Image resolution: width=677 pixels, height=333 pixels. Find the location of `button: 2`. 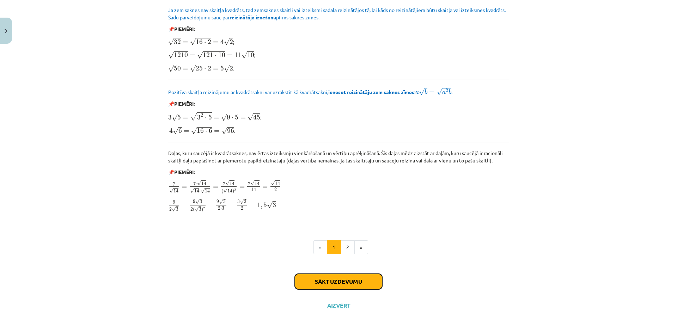

button: 2 is located at coordinates (348, 248).